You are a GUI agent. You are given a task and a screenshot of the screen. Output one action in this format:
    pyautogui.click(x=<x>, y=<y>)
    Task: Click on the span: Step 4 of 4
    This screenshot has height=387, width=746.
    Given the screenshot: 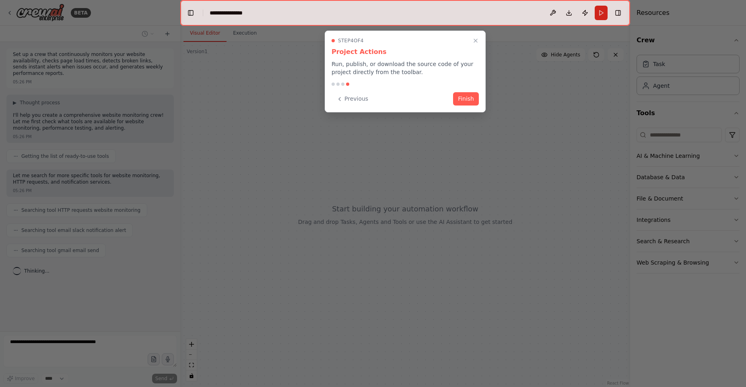 What is the action you would take?
    pyautogui.click(x=351, y=41)
    